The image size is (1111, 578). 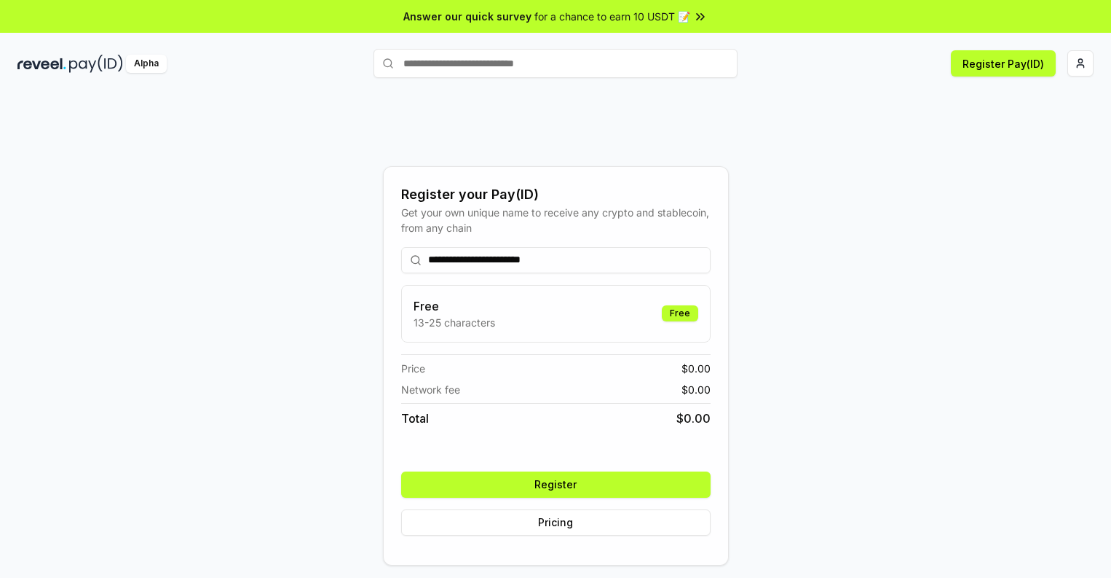 What do you see at coordinates (454, 306) in the screenshot?
I see `h3: Free` at bounding box center [454, 306].